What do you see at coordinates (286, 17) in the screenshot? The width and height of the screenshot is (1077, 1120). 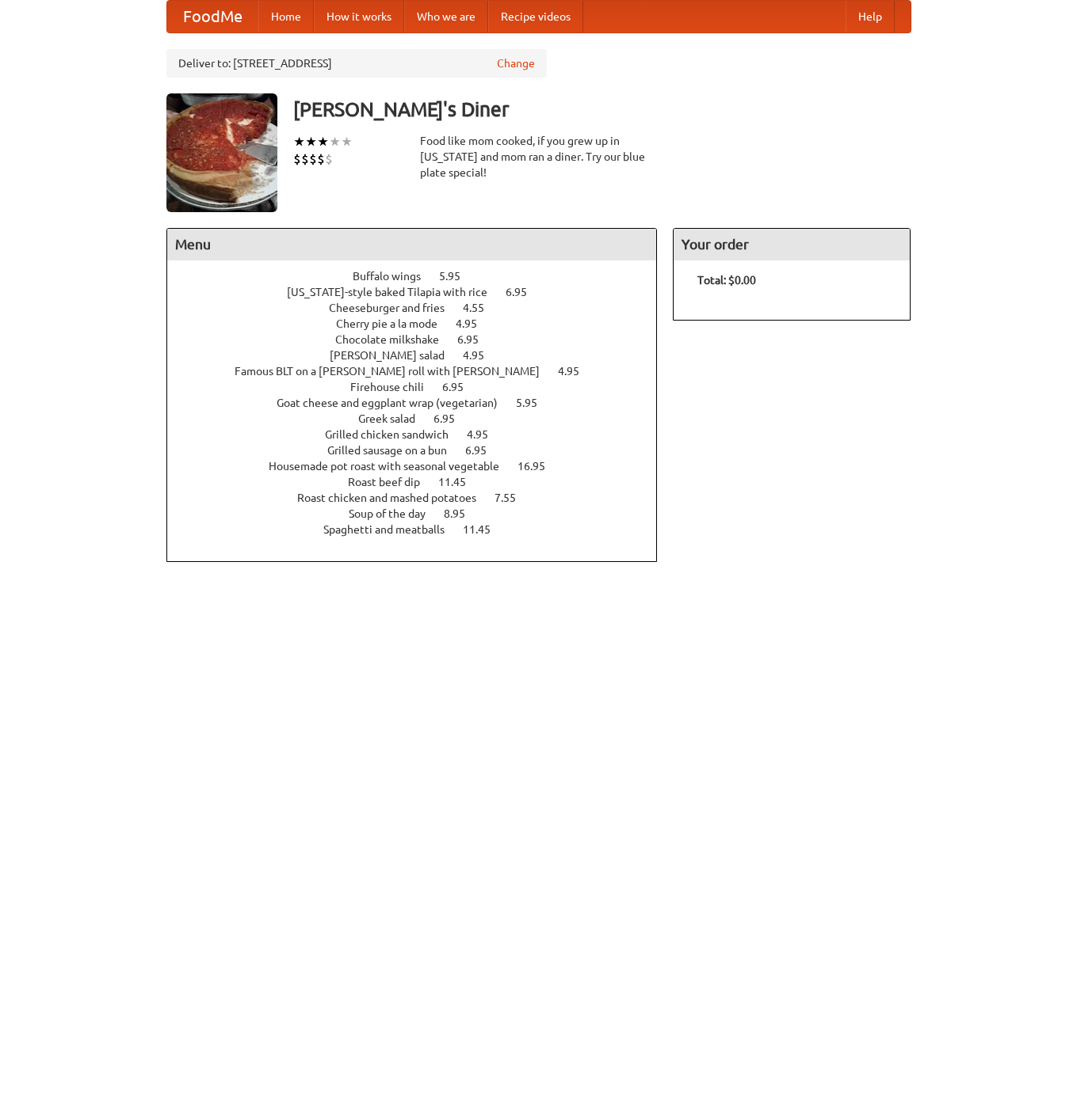 I see `a: Home` at bounding box center [286, 17].